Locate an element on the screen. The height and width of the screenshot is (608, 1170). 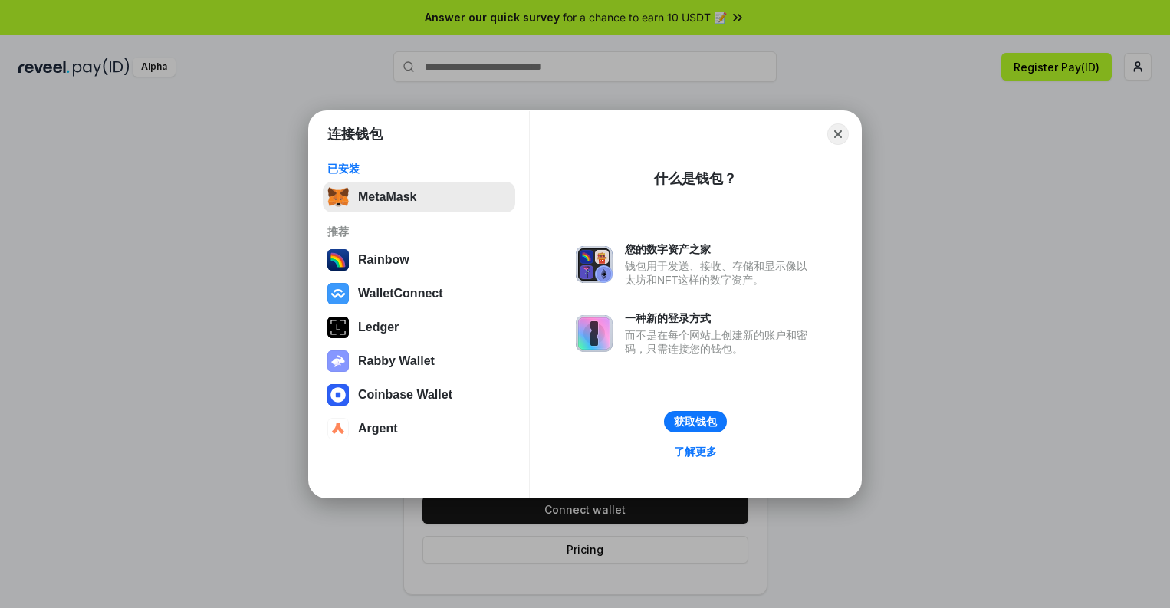
div: WalletConnect is located at coordinates (400, 294).